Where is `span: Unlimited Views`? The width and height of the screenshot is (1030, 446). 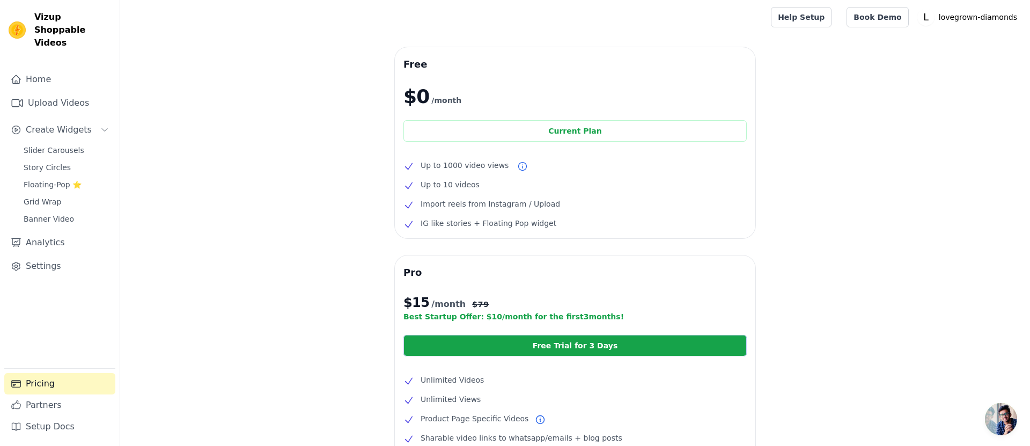 span: Unlimited Views is located at coordinates (451, 399).